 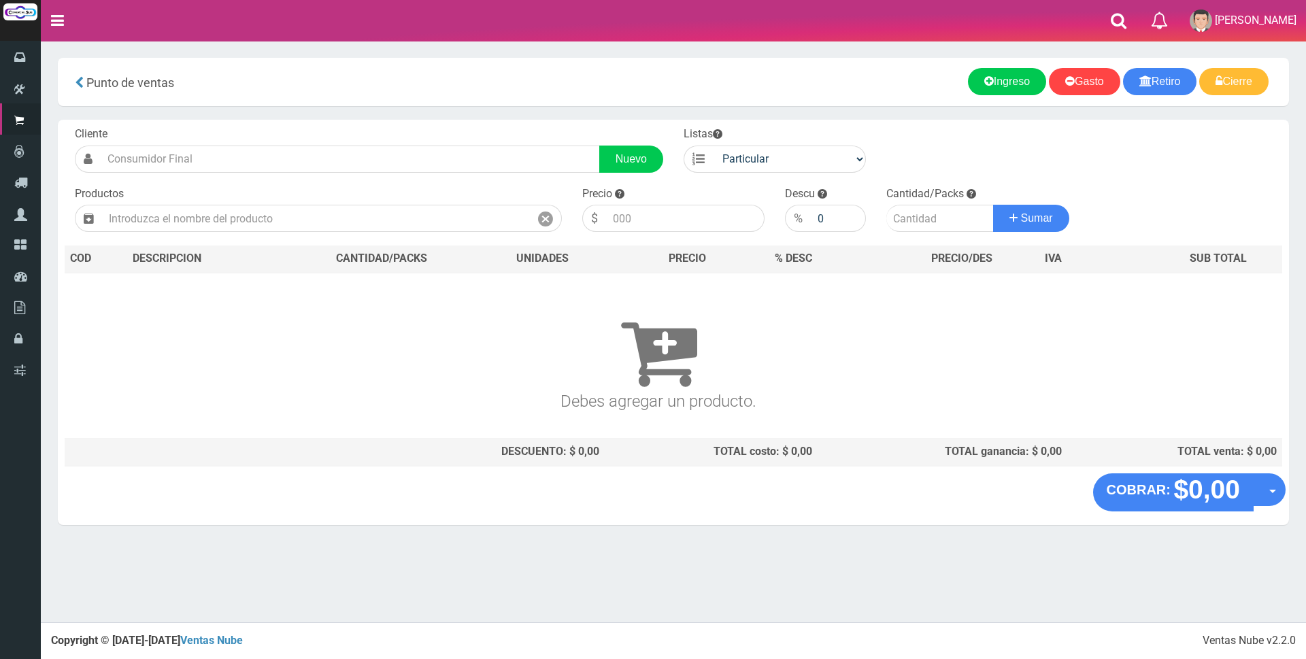 I want to click on span: Sumar, so click(x=1037, y=218).